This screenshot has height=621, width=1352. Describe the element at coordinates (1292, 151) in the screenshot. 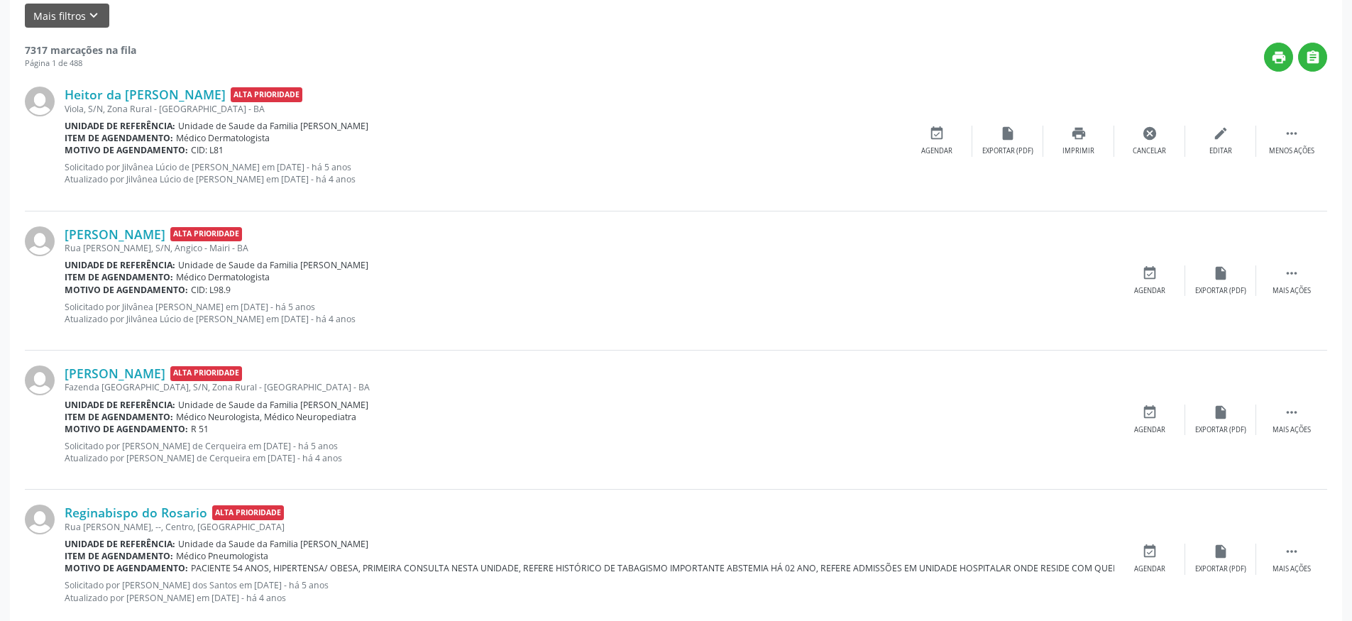

I see `div: Menos ações` at that location.